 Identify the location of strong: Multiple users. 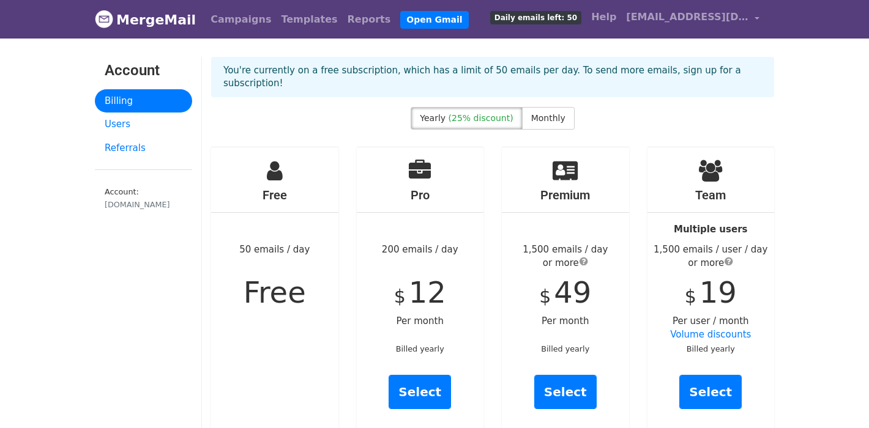
(710, 229).